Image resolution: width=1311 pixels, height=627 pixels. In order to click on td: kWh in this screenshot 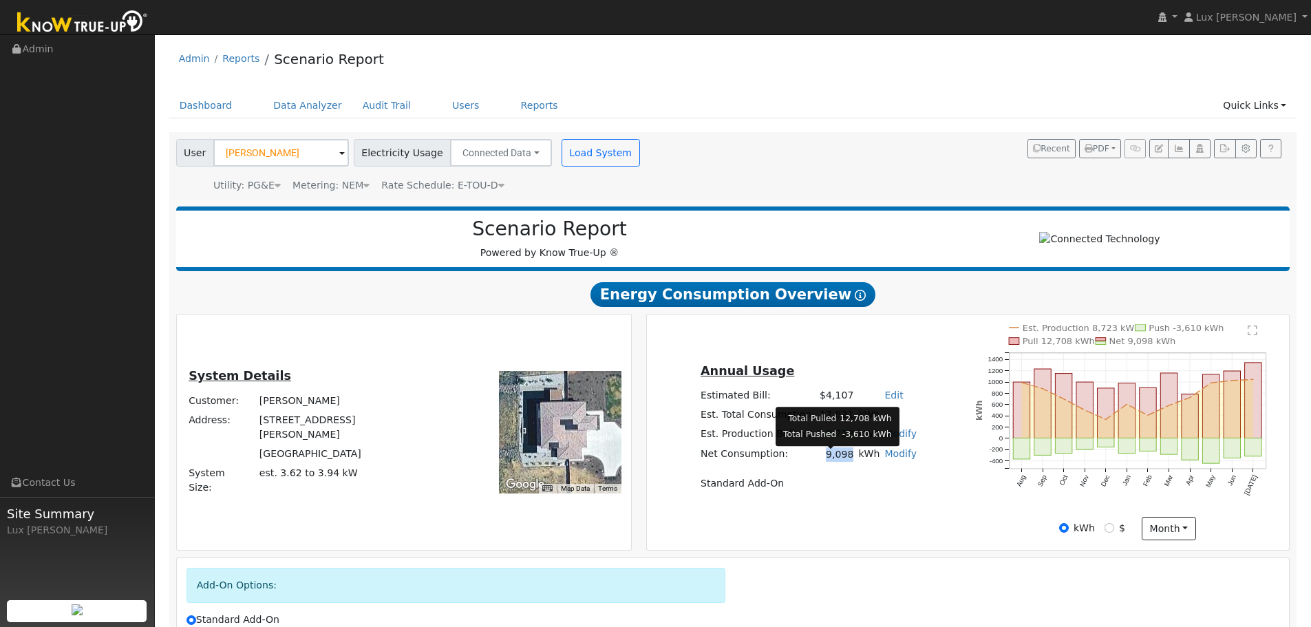, I will do `click(881, 418)`.